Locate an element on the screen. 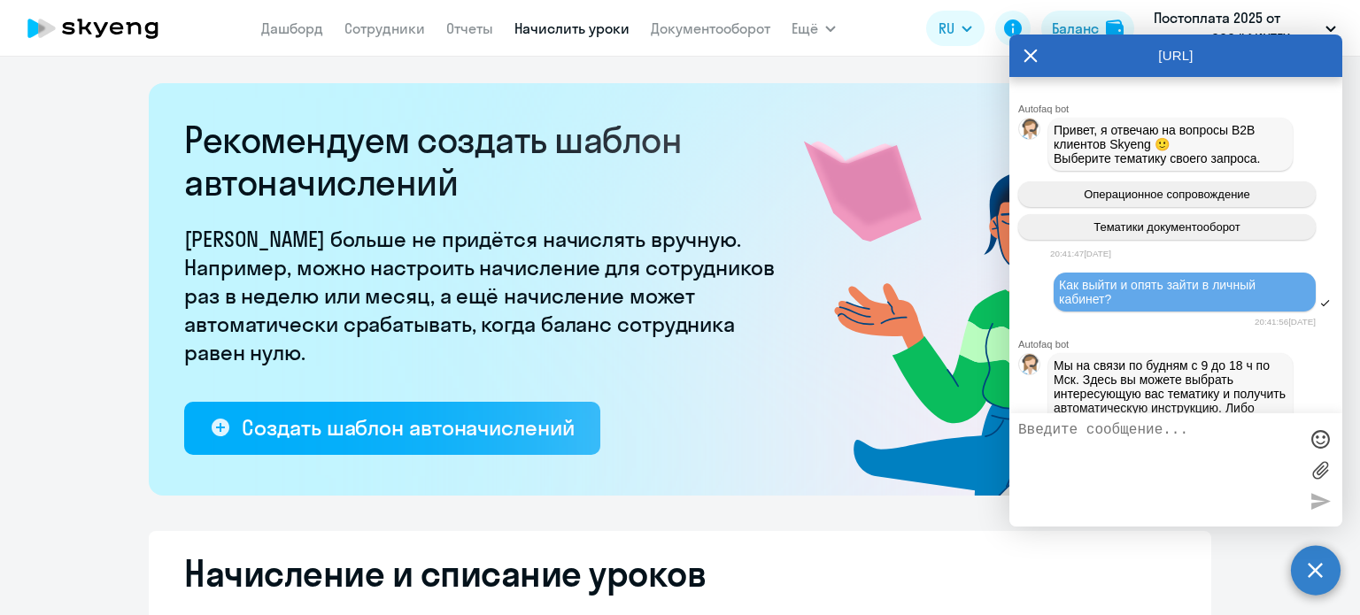  label: Лимит 10 файлов is located at coordinates (1320, 470).